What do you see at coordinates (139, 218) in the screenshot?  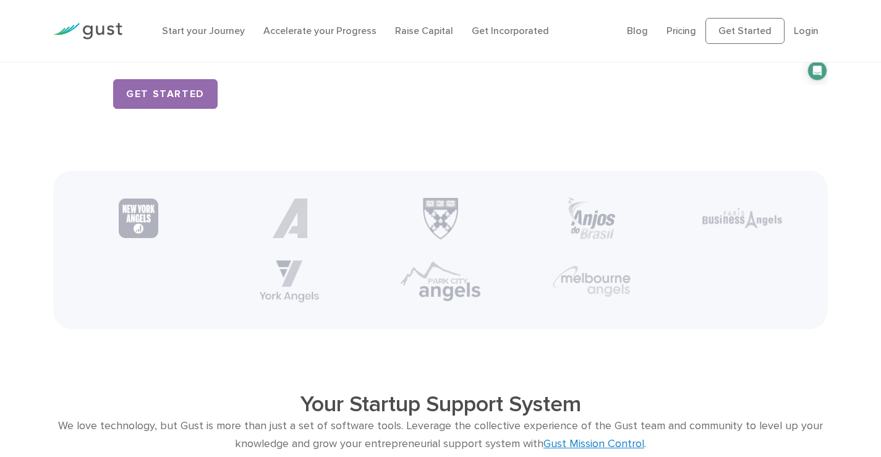 I see `img: New York Angels` at bounding box center [139, 218].